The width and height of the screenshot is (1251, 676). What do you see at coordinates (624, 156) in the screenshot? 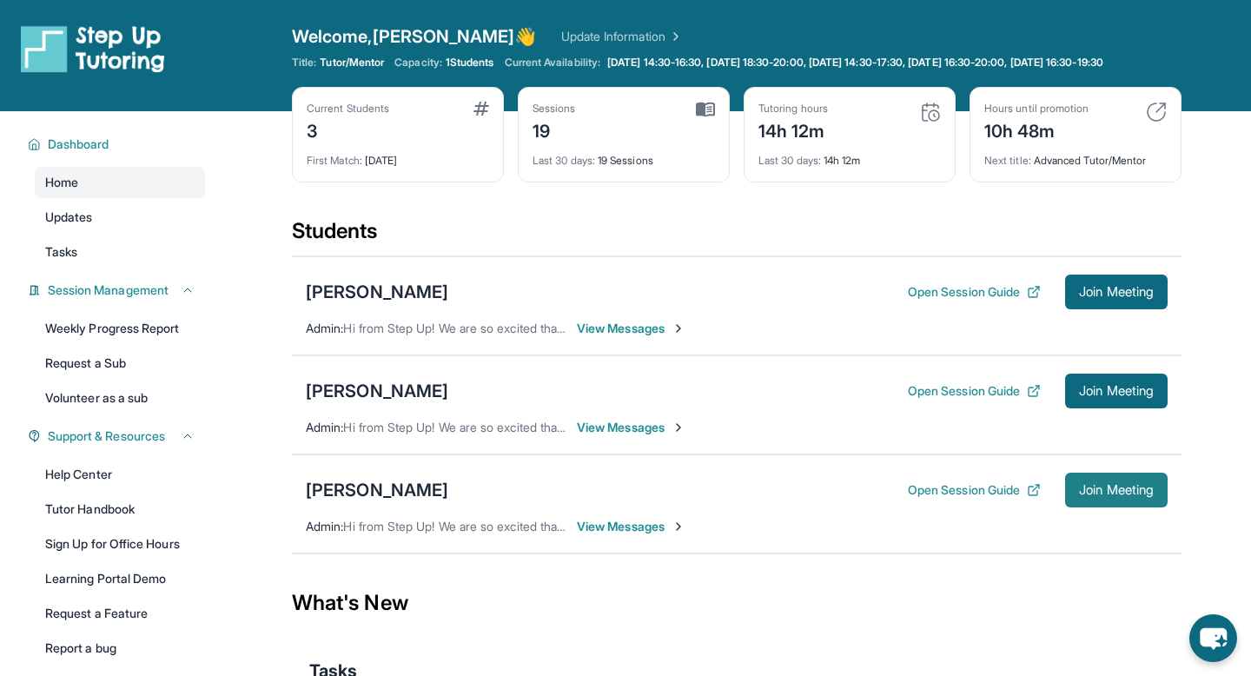
I see `div: 19 Sessions` at bounding box center [624, 156].